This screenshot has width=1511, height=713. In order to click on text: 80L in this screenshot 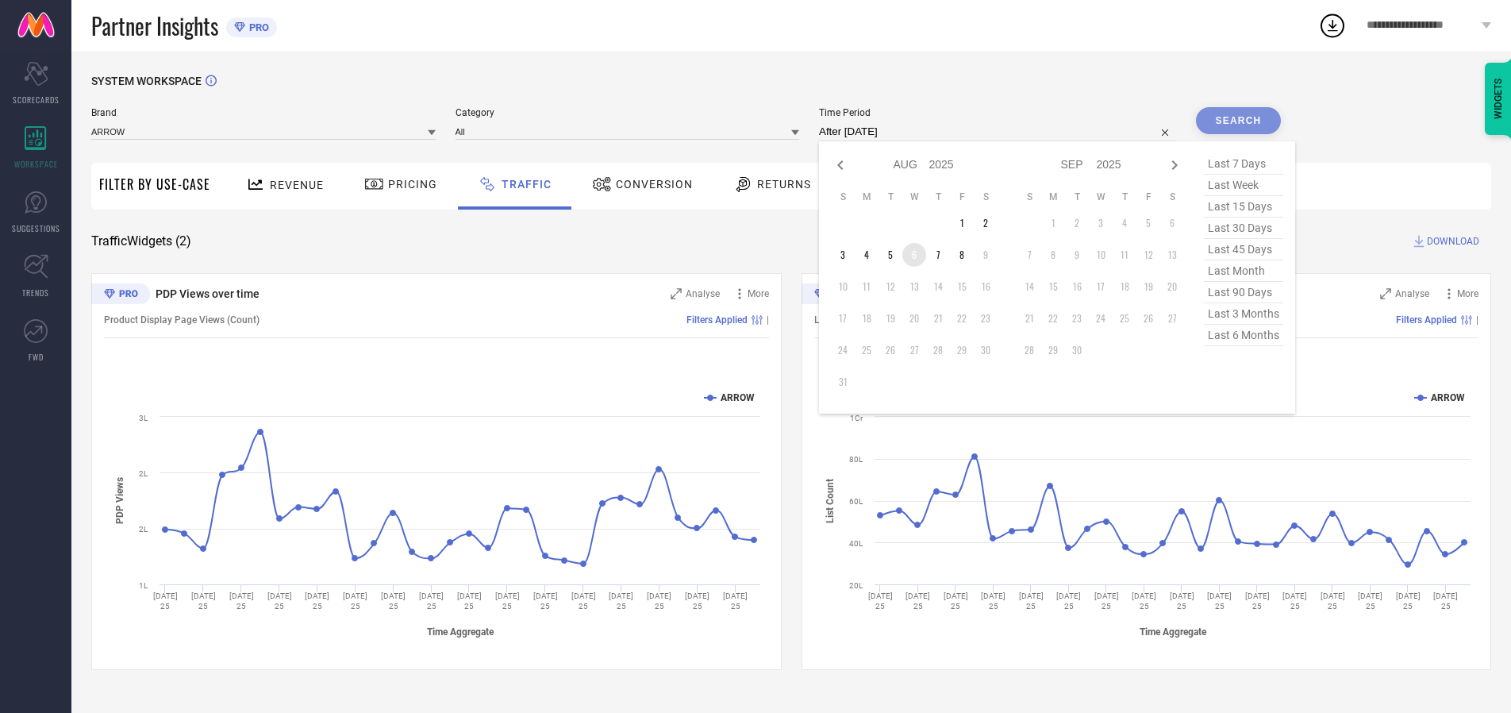, I will do `click(856, 459)`.